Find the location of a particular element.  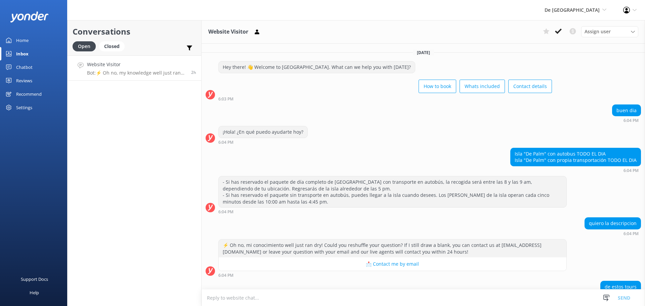

span: Assign user is located at coordinates (598, 32).